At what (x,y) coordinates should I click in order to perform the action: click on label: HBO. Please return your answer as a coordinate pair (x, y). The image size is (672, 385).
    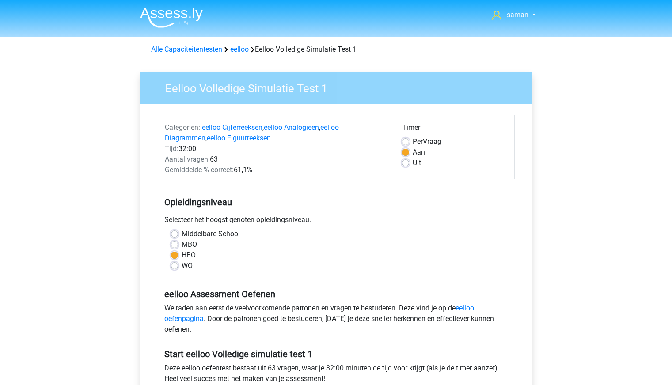
    Looking at the image, I should click on (189, 255).